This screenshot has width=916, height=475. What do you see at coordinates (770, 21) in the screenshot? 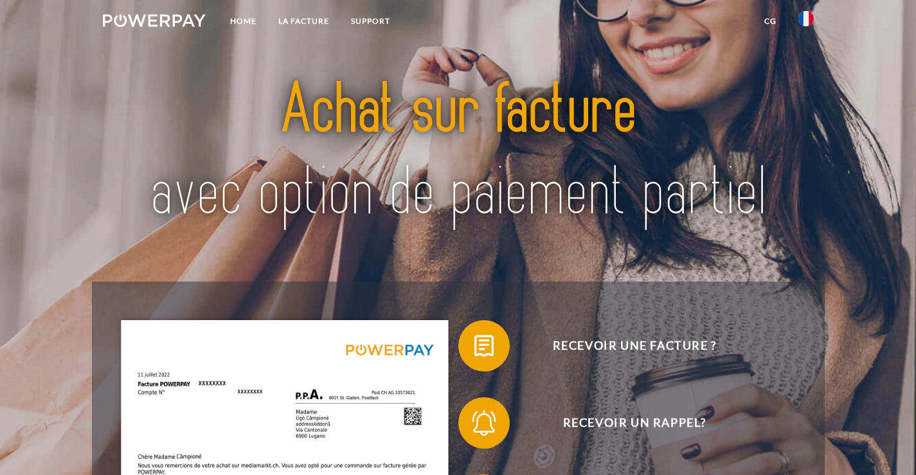
I see `a: CG` at bounding box center [770, 21].